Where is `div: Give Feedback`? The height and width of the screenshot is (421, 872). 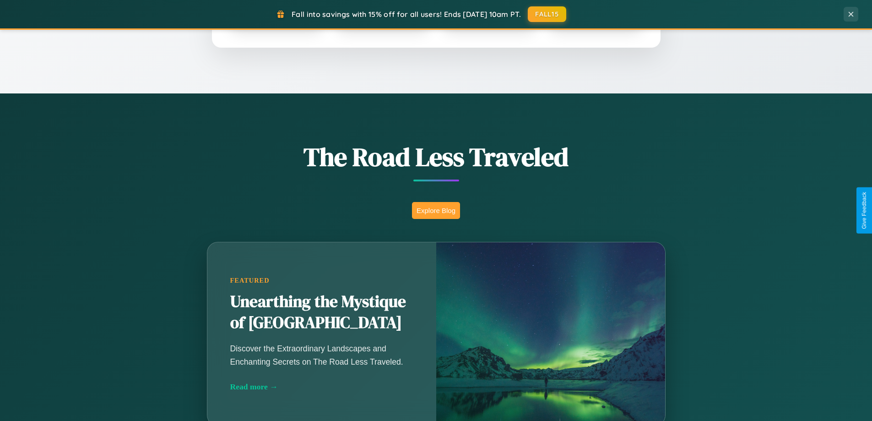
div: Give Feedback is located at coordinates (864, 210).